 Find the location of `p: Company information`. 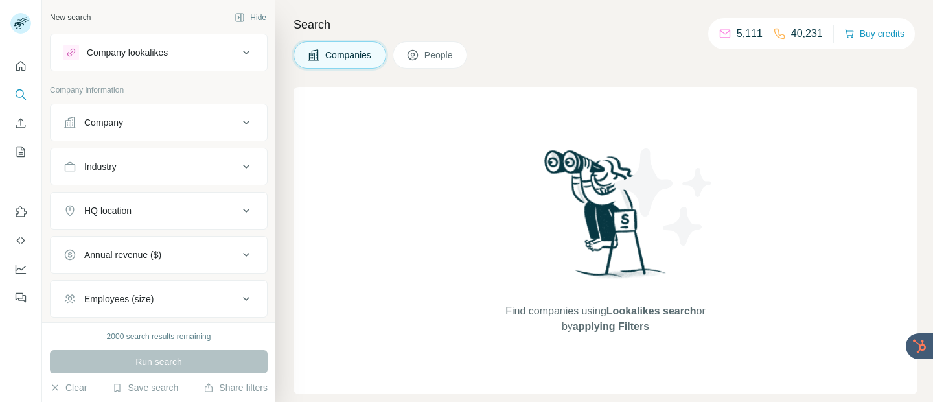

p: Company information is located at coordinates (159, 90).